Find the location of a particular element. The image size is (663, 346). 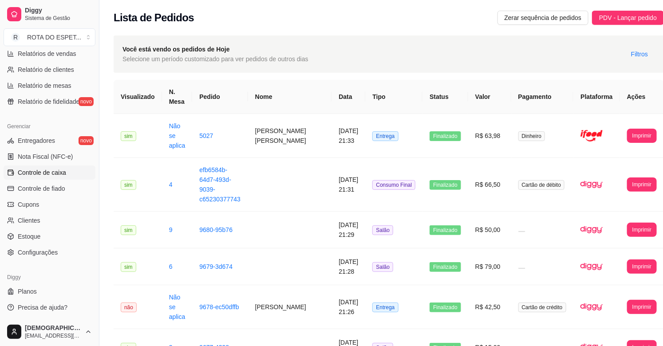

td: R$ 42,50 is located at coordinates (489, 307).